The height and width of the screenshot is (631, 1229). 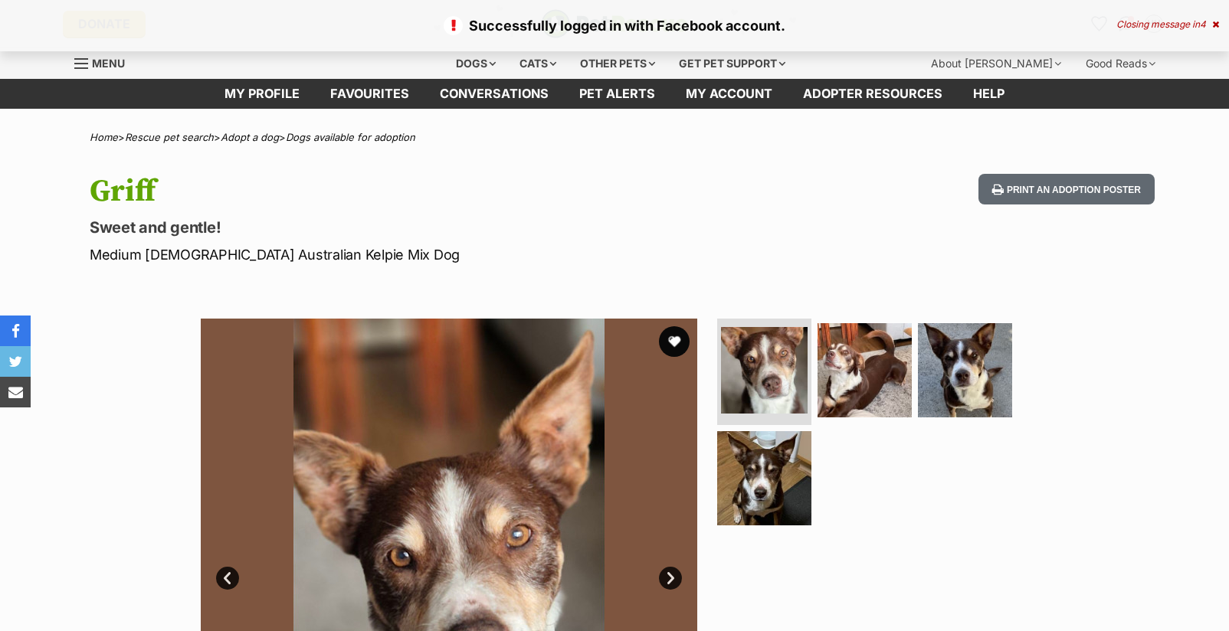 What do you see at coordinates (108, 63) in the screenshot?
I see `span: Menu` at bounding box center [108, 63].